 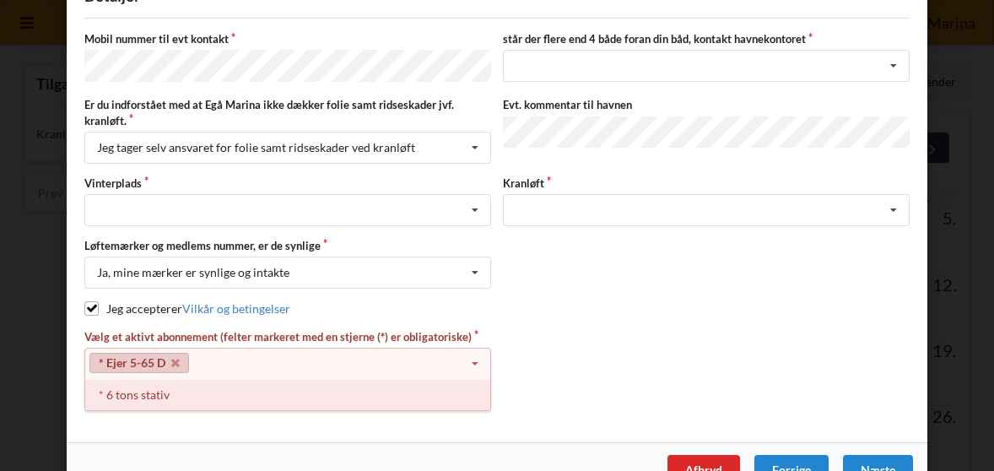 What do you see at coordinates (256, 148) in the screenshot?
I see `div: Jeg tager selv ansvaret for folie samt ridseskader ved kranløft` at bounding box center [256, 148].